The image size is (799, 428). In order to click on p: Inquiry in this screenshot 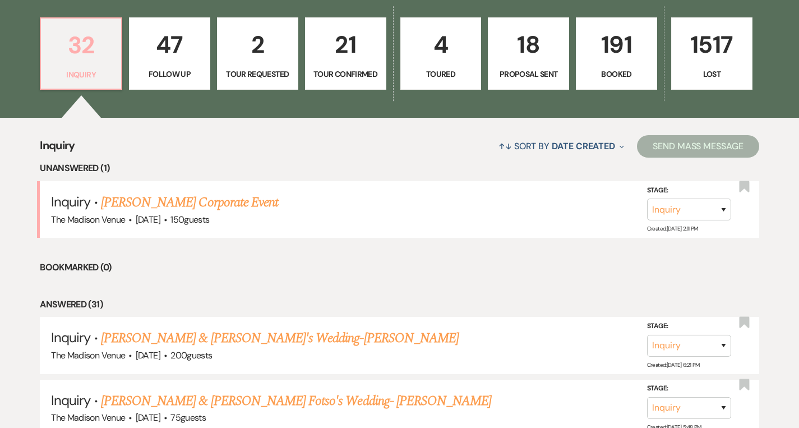, I will do `click(81, 75)`.